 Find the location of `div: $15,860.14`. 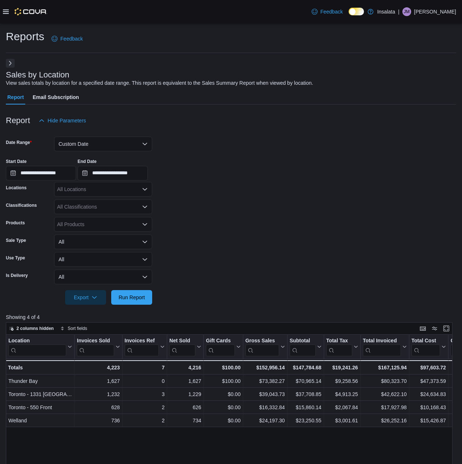

div: $15,860.14 is located at coordinates (305, 408).